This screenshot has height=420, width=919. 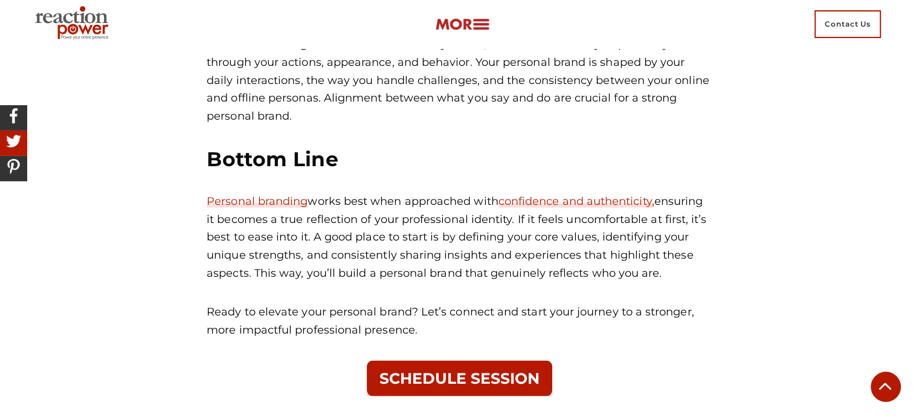 What do you see at coordinates (459, 321) in the screenshot?
I see `p: Ready to elevate your personal brand? Let’s connect and start your journey to a stronger, more im...` at bounding box center [459, 321].